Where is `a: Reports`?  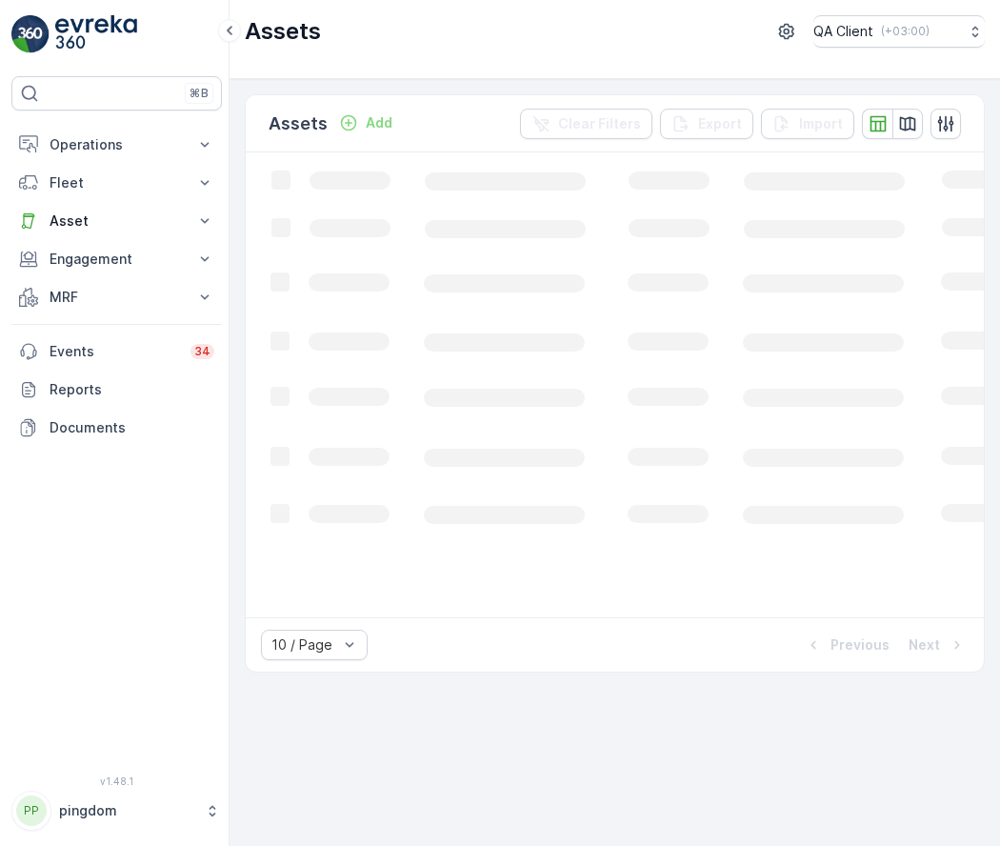
a: Reports is located at coordinates (116, 389).